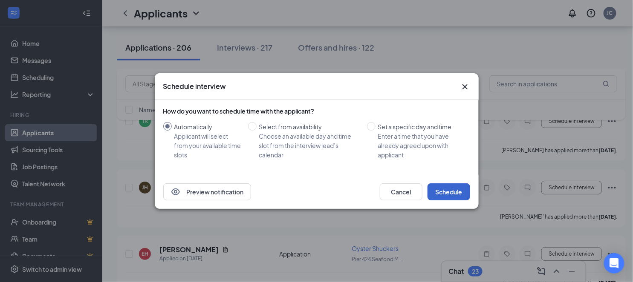 The width and height of the screenshot is (633, 282). What do you see at coordinates (401, 192) in the screenshot?
I see `button: Cancel` at bounding box center [401, 192].